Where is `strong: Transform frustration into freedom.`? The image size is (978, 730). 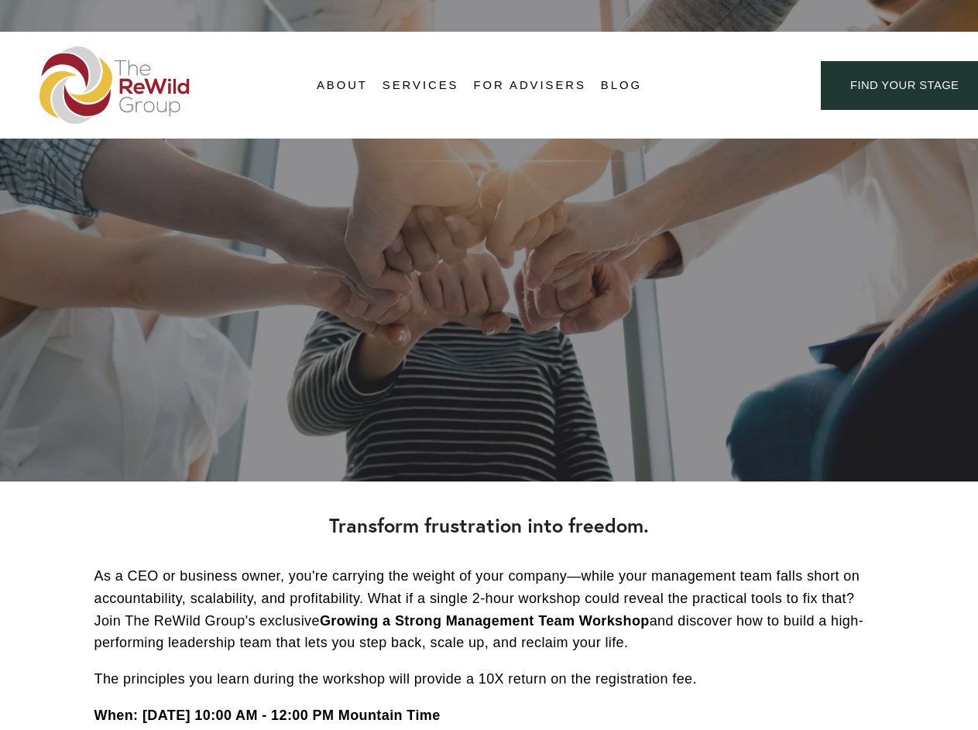 strong: Transform frustration into freedom. is located at coordinates (489, 525).